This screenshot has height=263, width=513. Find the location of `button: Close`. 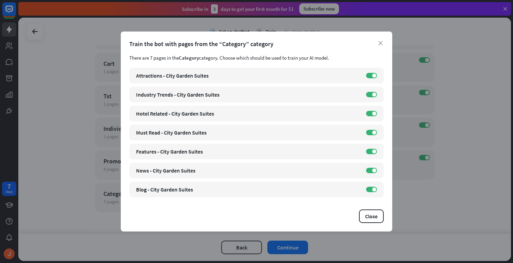

button: Close is located at coordinates (371, 216).